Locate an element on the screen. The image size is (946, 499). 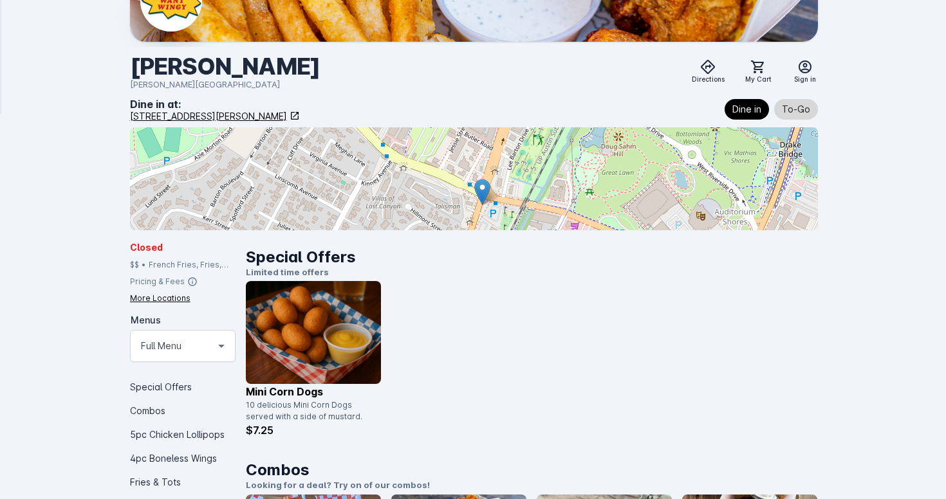
div: Special Offers is located at coordinates (183, 387).